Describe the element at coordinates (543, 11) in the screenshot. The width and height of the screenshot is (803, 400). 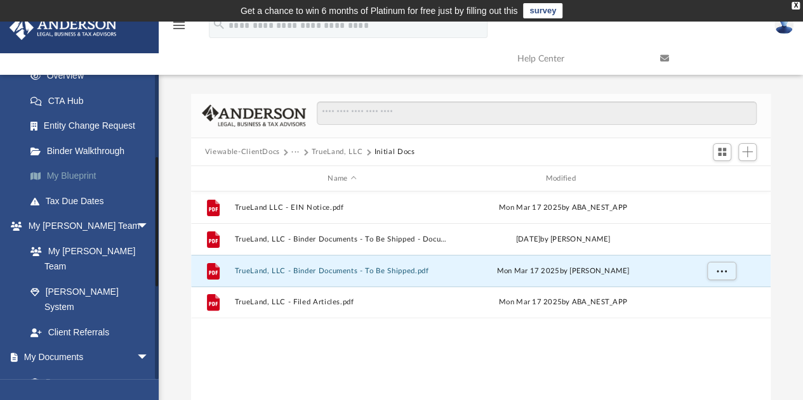
I see `a: survey` at that location.